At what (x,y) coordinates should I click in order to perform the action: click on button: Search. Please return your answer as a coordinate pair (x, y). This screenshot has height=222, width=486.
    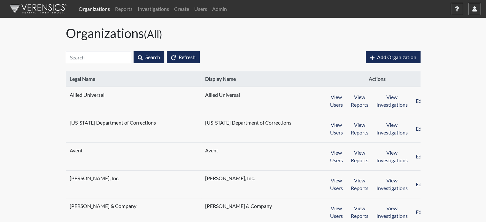
    Looking at the image, I should click on (149, 57).